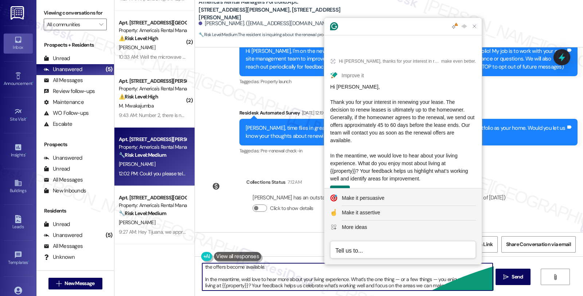  What do you see at coordinates (58, 124) in the screenshot?
I see `div: Escalate` at bounding box center [58, 124].